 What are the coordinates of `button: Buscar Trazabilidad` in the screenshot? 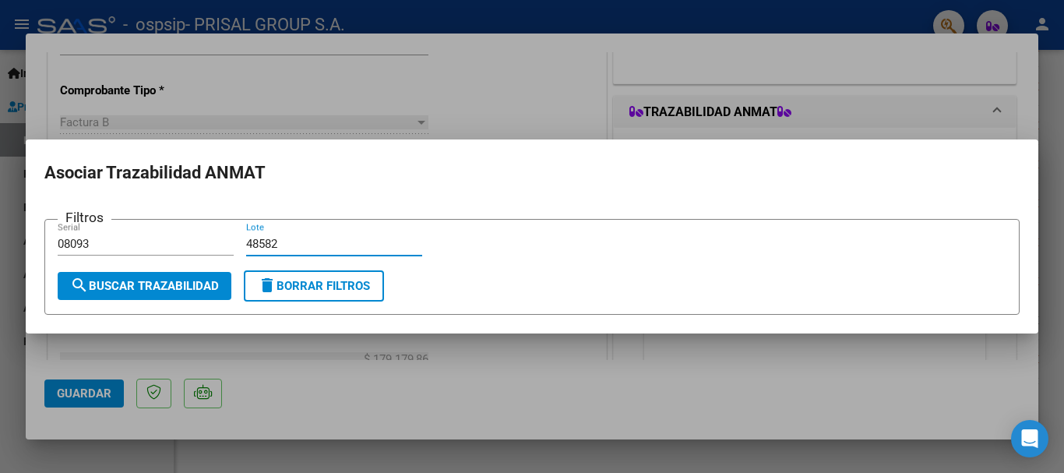 It's located at (144, 286).